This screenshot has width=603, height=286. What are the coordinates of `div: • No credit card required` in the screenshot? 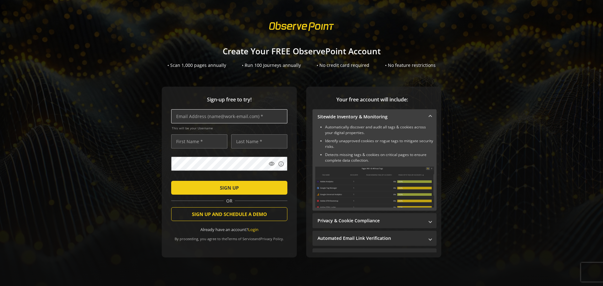 It's located at (343, 65).